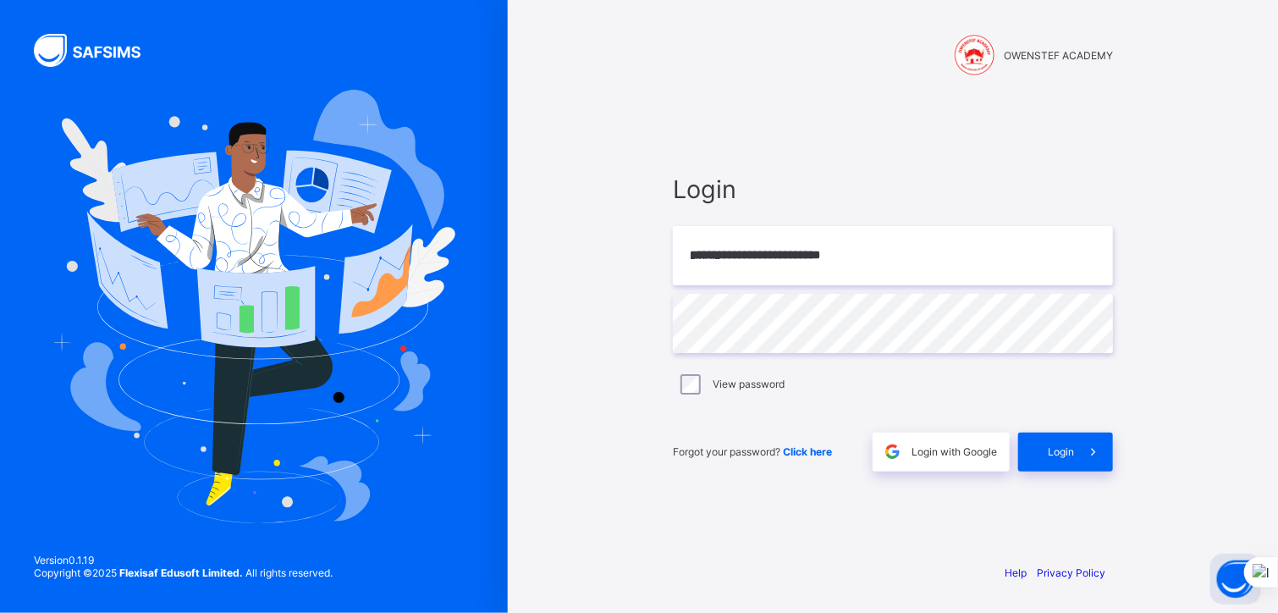 This screenshot has height=613, width=1278. What do you see at coordinates (181, 572) in the screenshot?
I see `strong: Flexisaf Edusoft Limited.` at bounding box center [181, 572].